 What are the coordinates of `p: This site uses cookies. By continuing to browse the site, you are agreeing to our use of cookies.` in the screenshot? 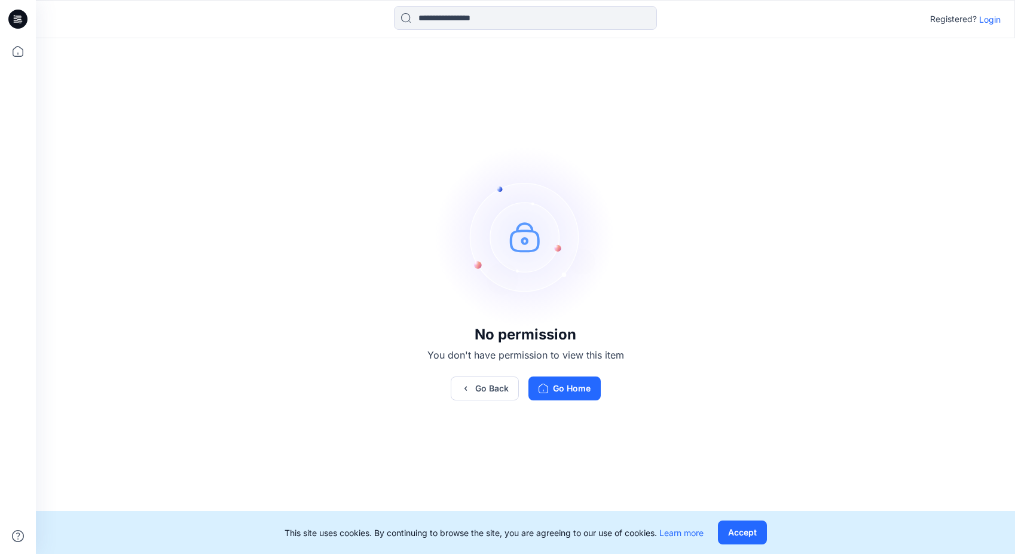 It's located at (494, 533).